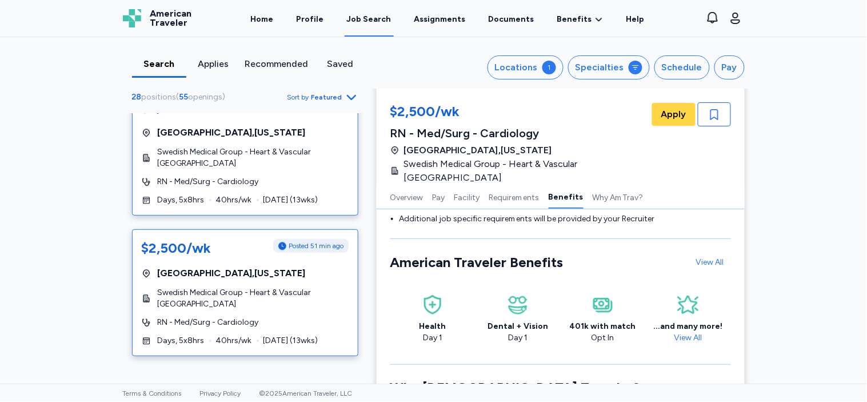 Image resolution: width=867 pixels, height=402 pixels. I want to click on span: openings, so click(206, 97).